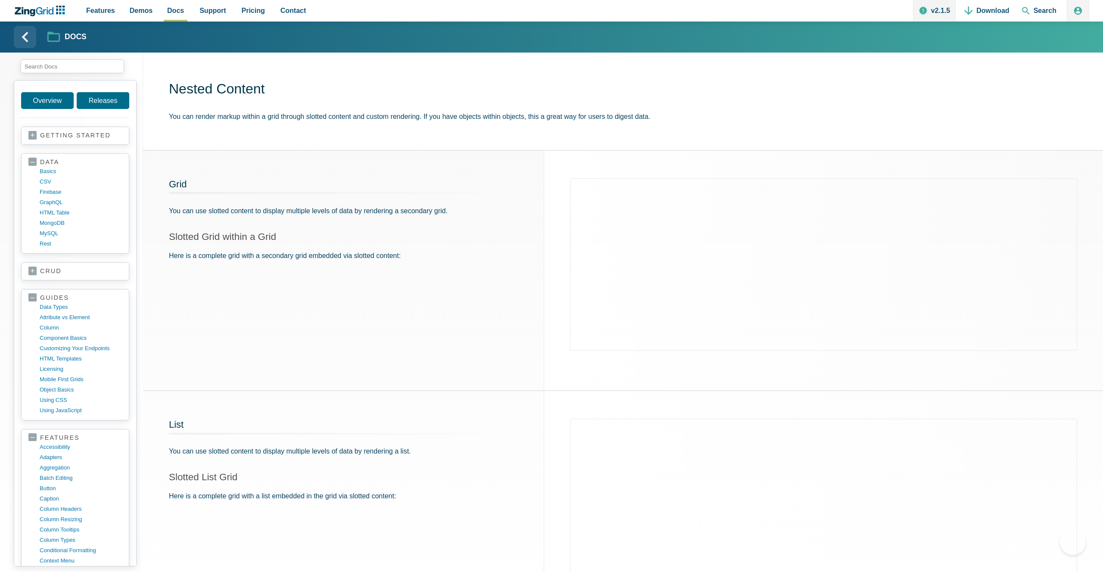 The height and width of the screenshot is (572, 1103). What do you see at coordinates (81, 223) in the screenshot?
I see `a: MongoDB` at bounding box center [81, 223].